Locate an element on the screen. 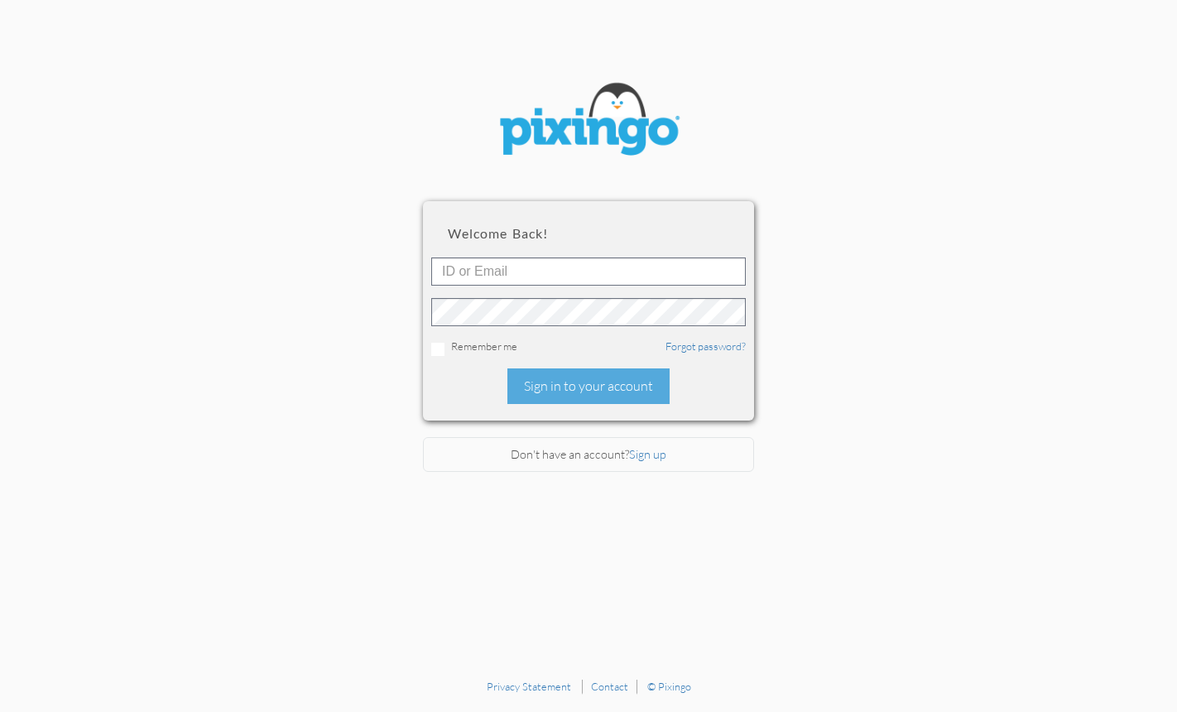  a: Contact is located at coordinates (609, 686).